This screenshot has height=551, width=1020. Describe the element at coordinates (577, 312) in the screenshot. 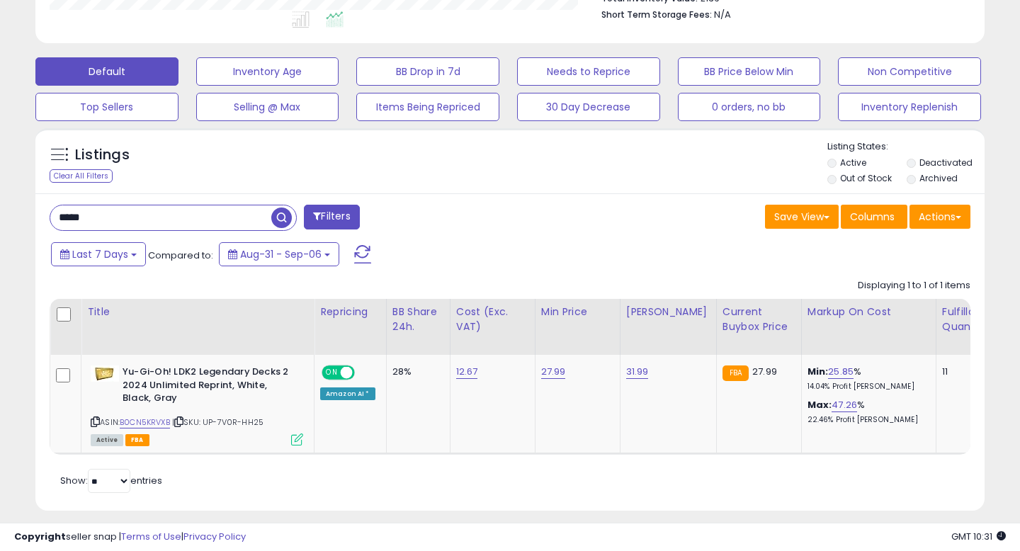

I see `div: Min Price` at that location.